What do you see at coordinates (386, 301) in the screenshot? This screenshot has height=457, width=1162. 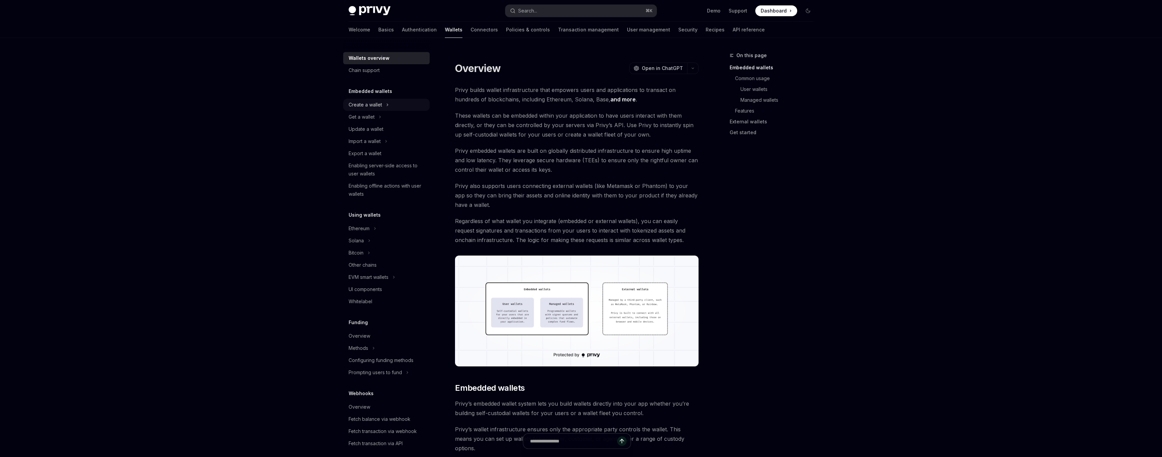 I see `a: Whitelabel` at bounding box center [386, 301].